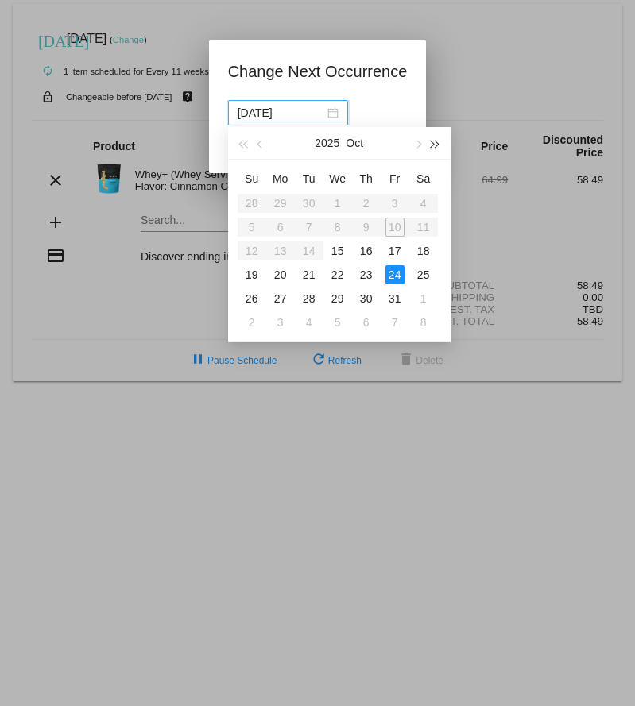  Describe the element at coordinates (338, 299) in the screenshot. I see `td: 10/29/2025` at that location.